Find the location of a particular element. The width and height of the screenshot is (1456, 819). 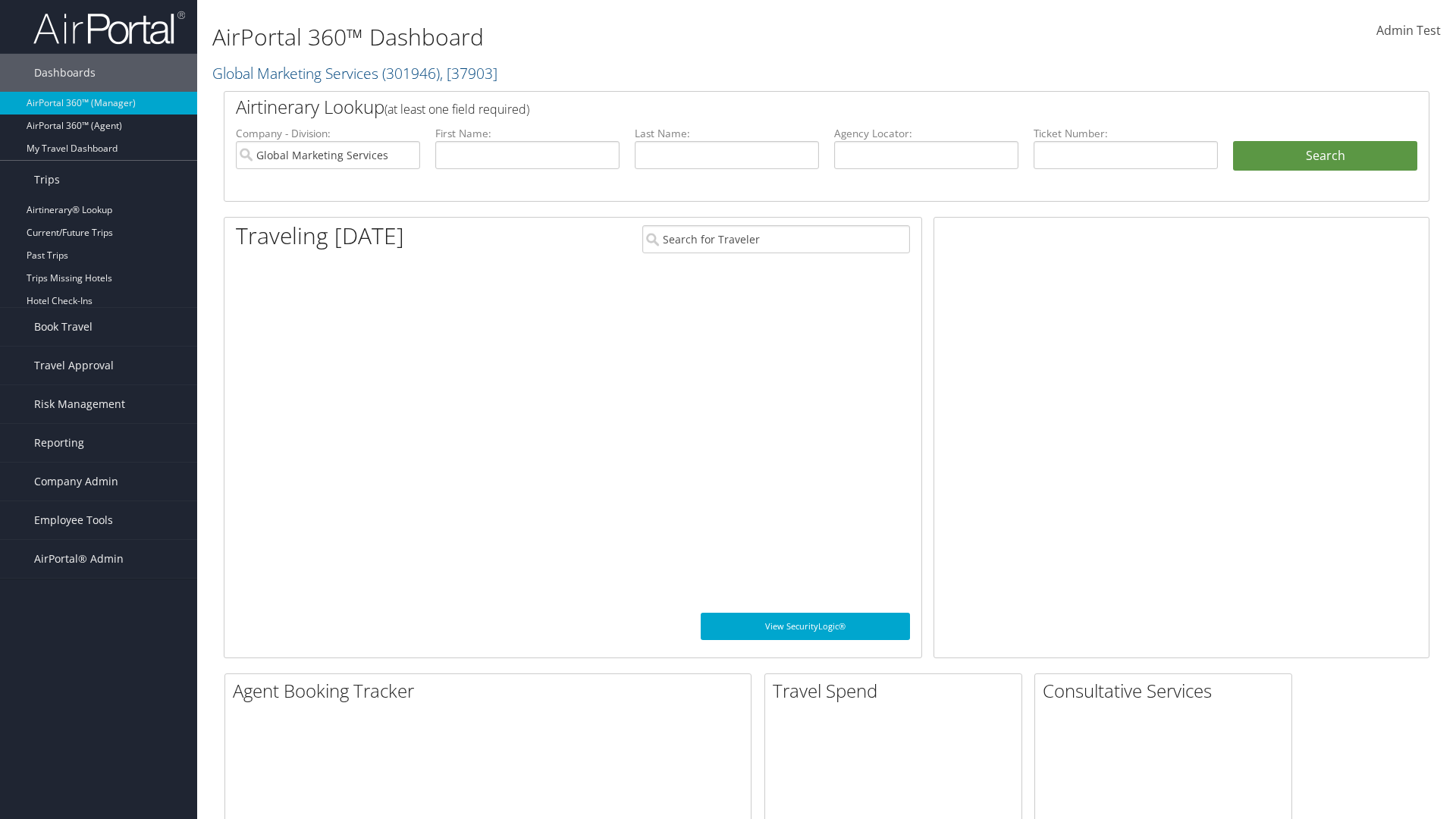

img: airportal-logo.png is located at coordinates (109, 27).